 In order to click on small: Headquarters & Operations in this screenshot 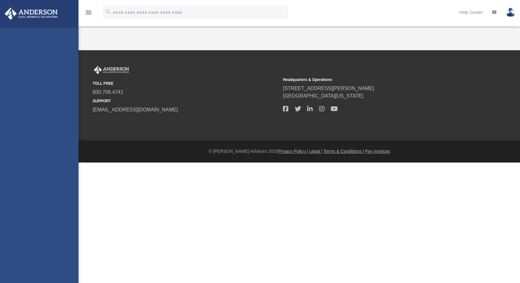, I will do `click(376, 80)`.